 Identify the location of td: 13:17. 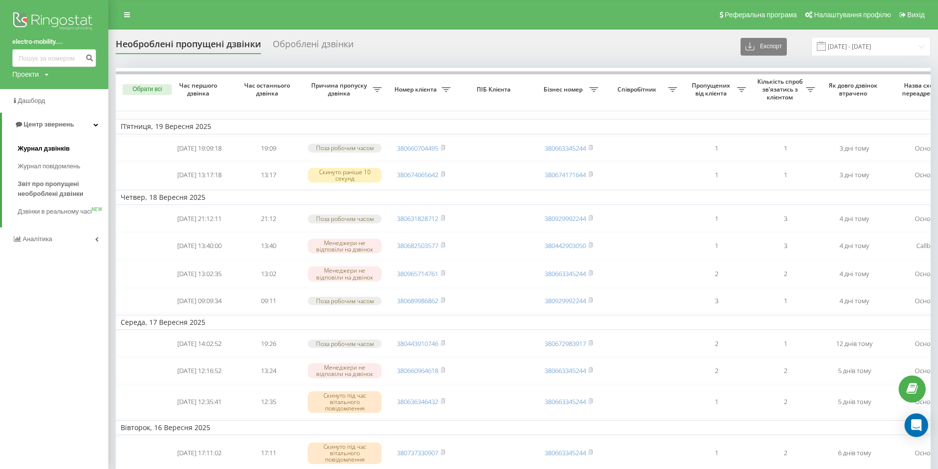
(268, 175).